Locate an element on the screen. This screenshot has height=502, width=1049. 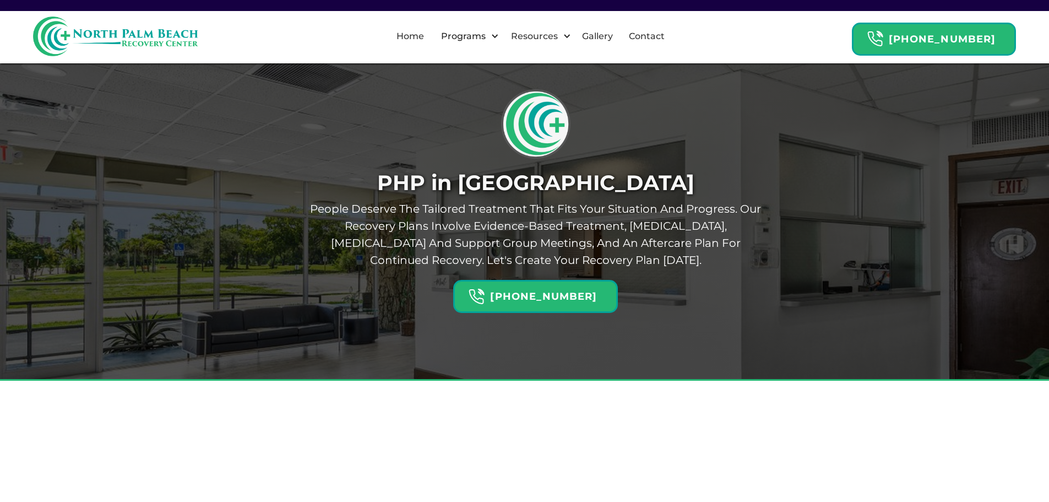
p: People deserve the tailored treatment that fits your situation and progress. Our recovery plans i... is located at coordinates (536, 235).